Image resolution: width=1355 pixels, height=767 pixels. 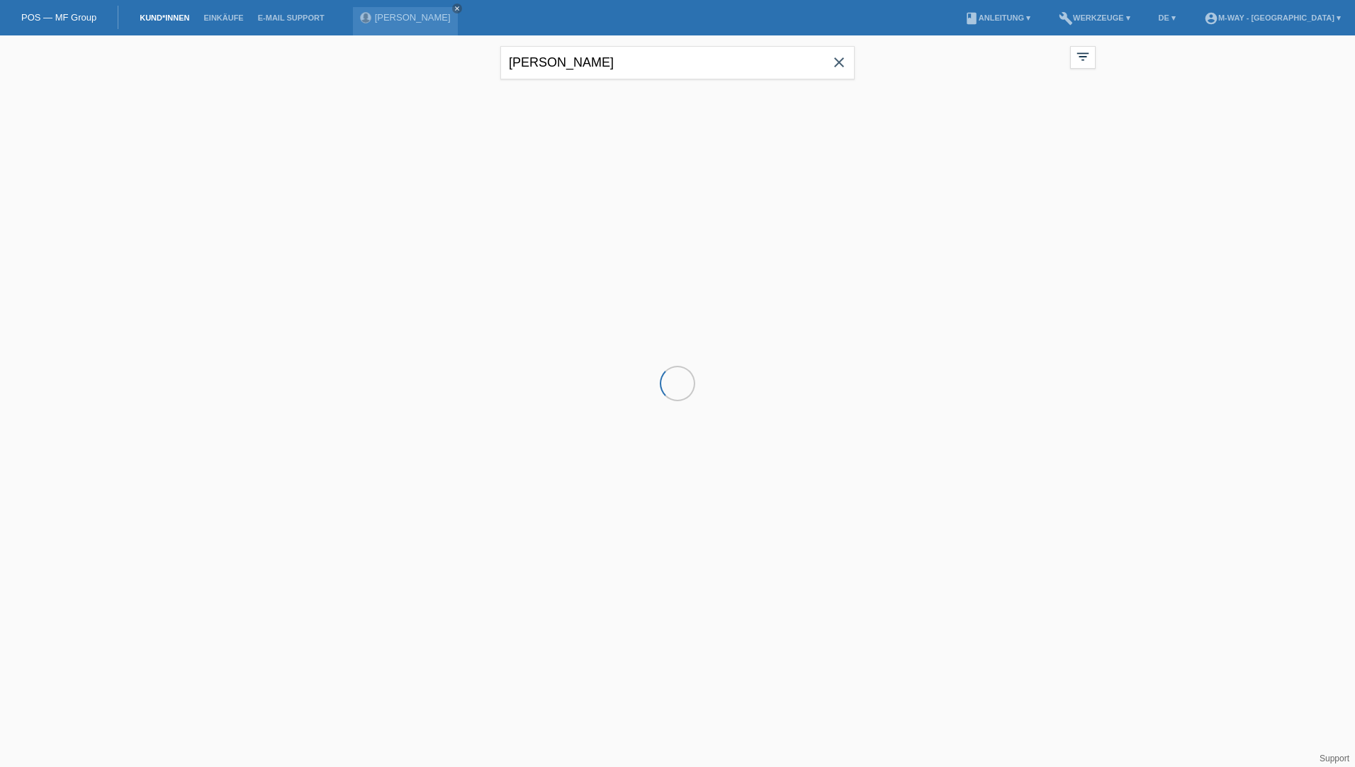 What do you see at coordinates (678, 62) in the screenshot?
I see `input: Suche...` at bounding box center [678, 62].